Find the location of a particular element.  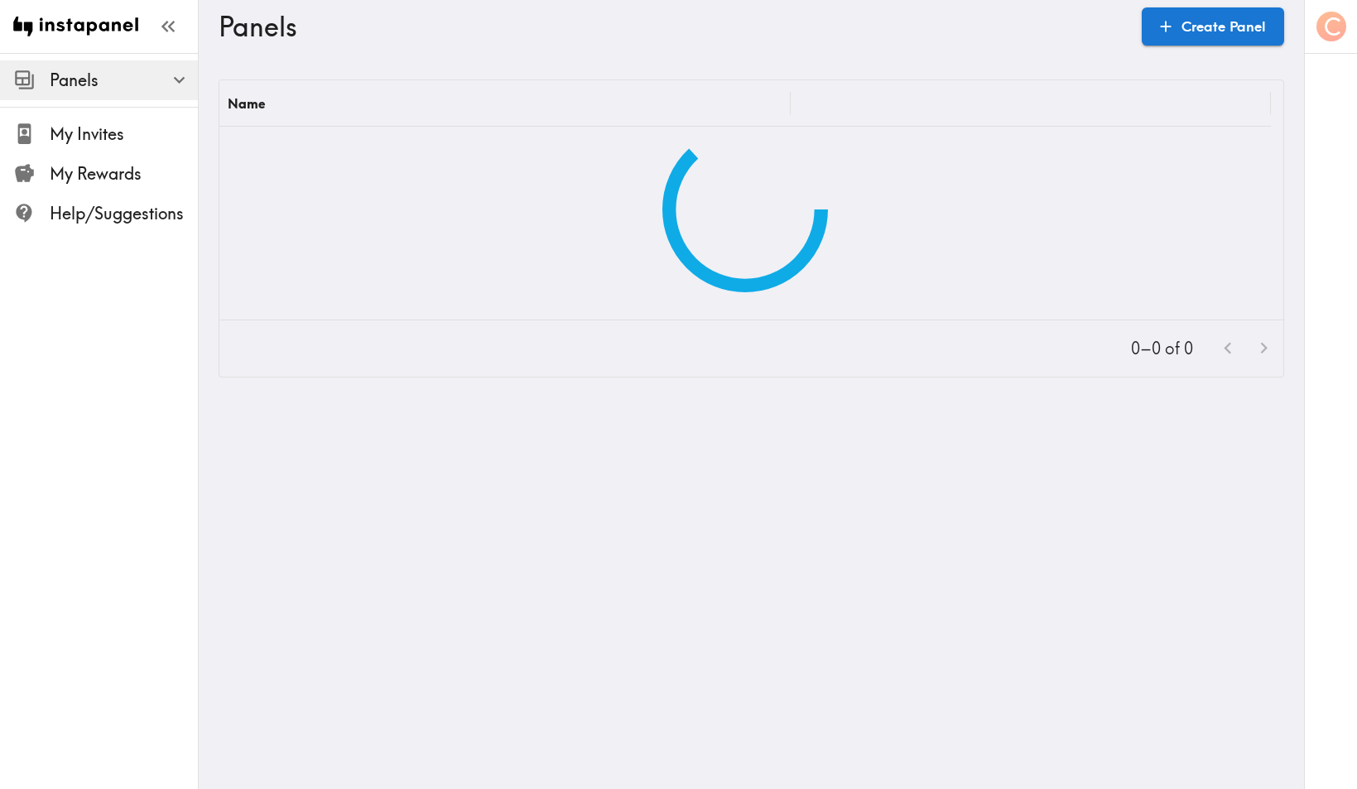

p: 0–0 of 0 is located at coordinates (1162, 349).